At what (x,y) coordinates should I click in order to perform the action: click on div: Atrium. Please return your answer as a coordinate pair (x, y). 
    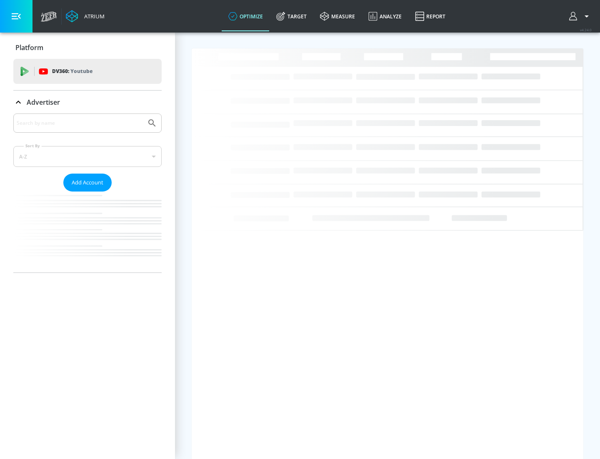
    Looking at the image, I should click on (93, 16).